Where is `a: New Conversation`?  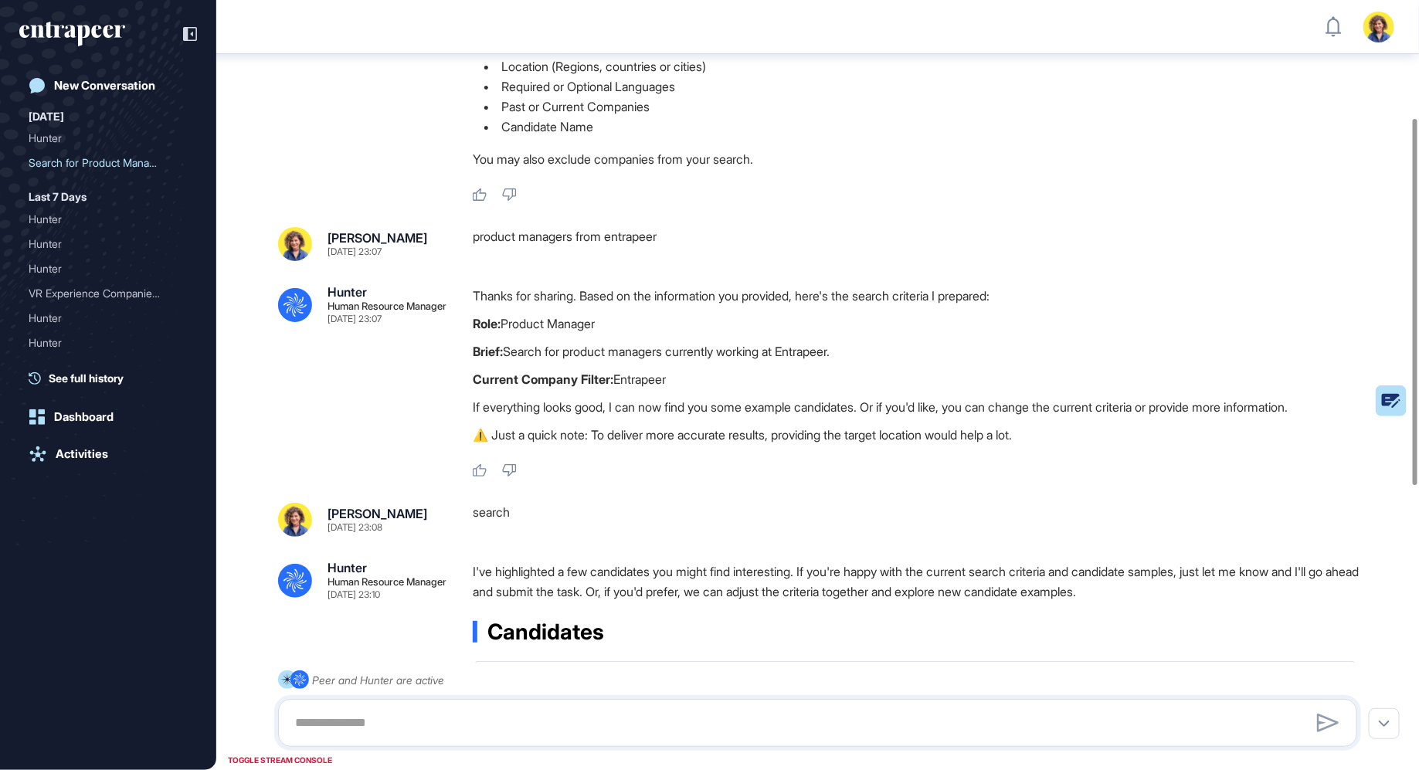
a: New Conversation is located at coordinates (108, 86).